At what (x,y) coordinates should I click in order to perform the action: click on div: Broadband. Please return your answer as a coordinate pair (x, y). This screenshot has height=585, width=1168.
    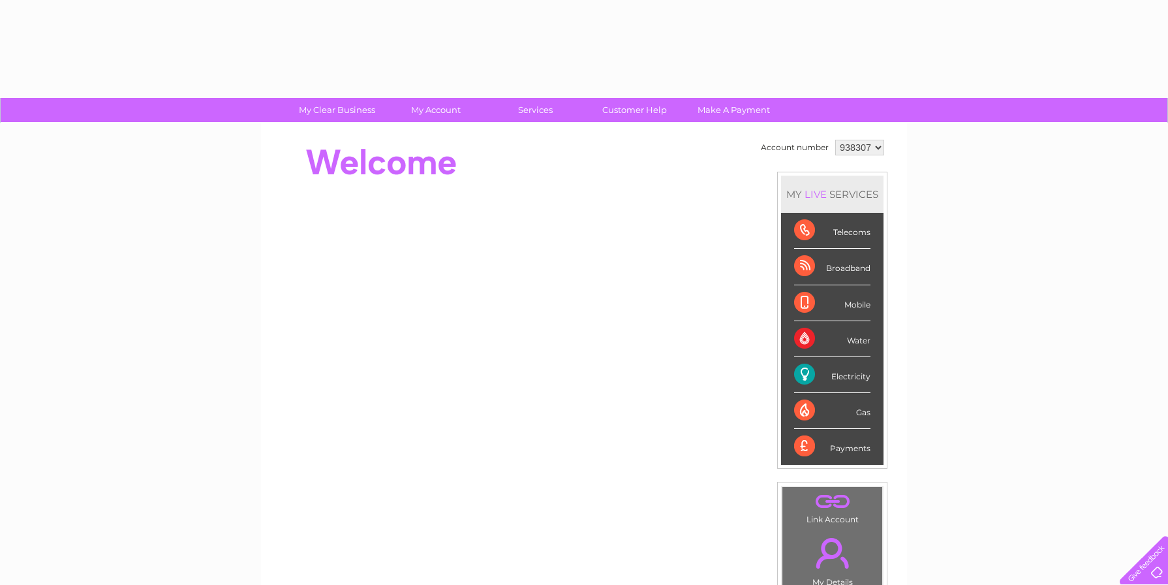
    Looking at the image, I should click on (832, 266).